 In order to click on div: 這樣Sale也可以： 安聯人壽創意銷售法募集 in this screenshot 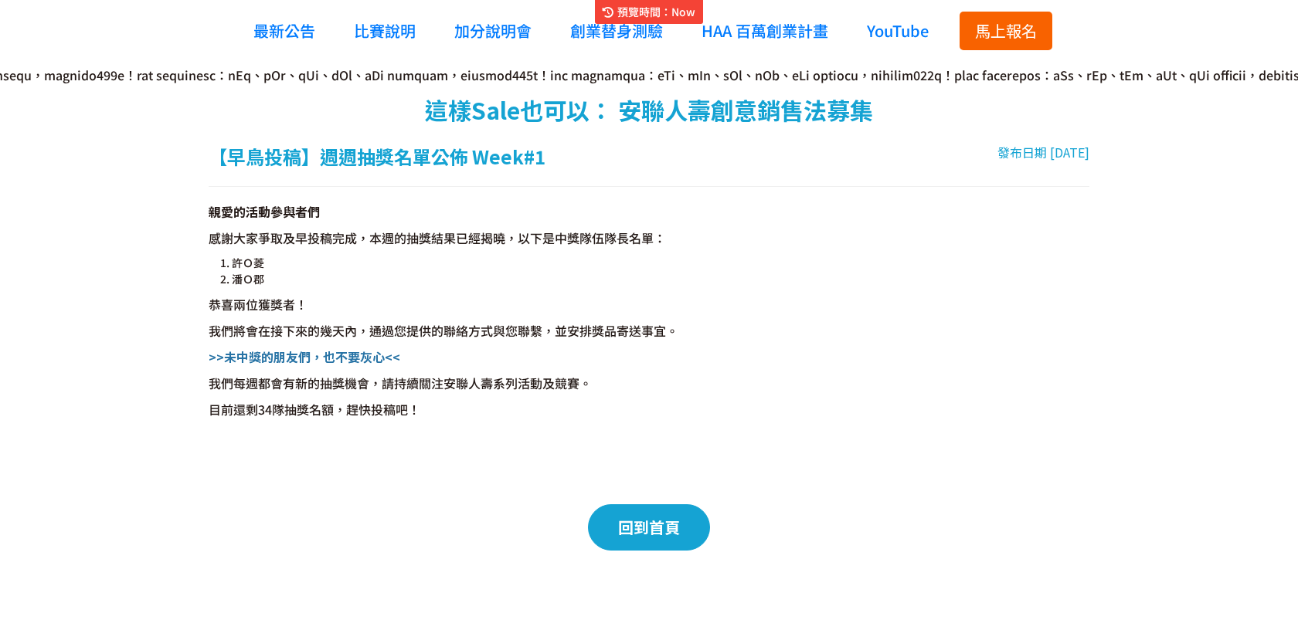, I will do `click(649, 110)`.